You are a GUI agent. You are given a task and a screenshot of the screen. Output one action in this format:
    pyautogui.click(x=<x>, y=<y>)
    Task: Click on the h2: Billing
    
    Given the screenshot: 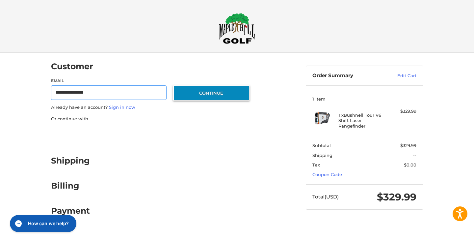 What is the action you would take?
    pyautogui.click(x=70, y=185)
    